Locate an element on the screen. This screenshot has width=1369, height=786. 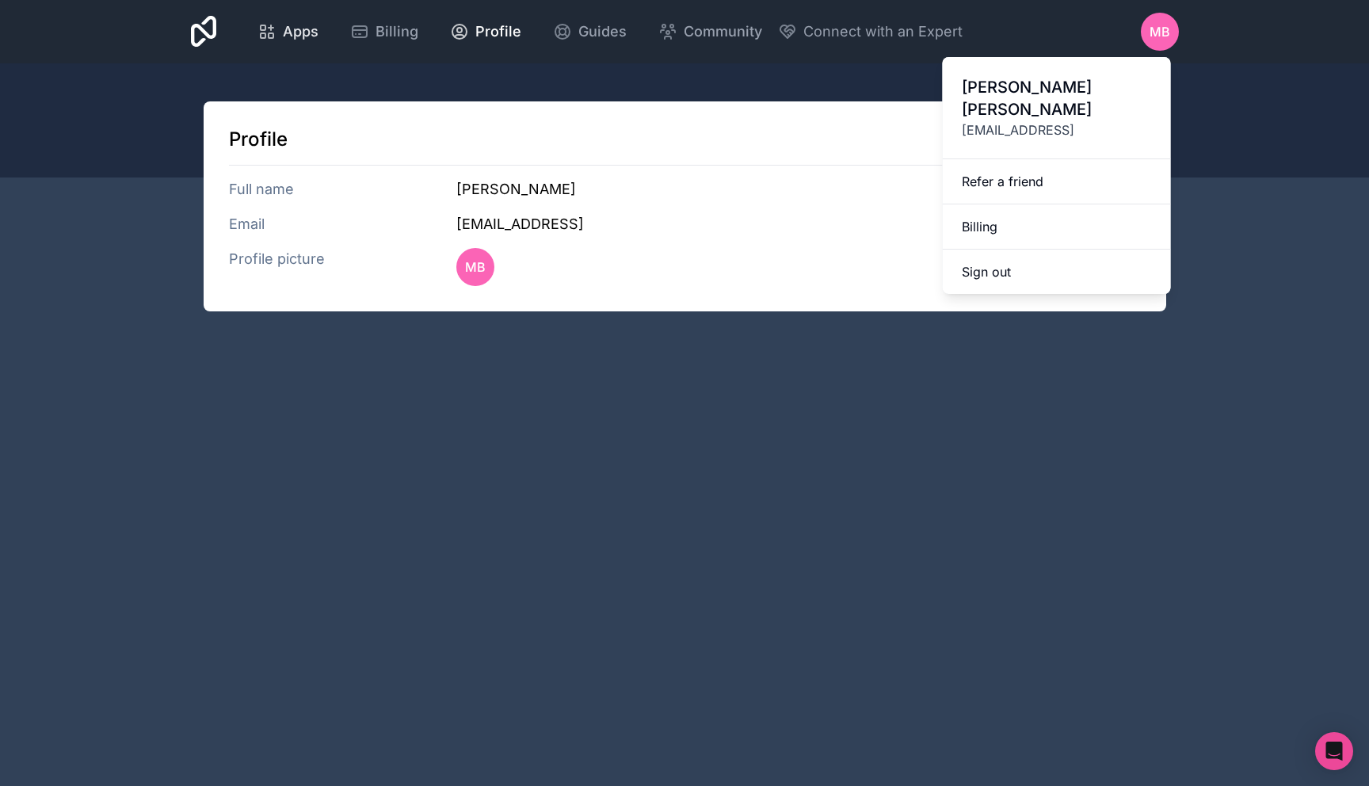
span: Profile is located at coordinates (498, 32).